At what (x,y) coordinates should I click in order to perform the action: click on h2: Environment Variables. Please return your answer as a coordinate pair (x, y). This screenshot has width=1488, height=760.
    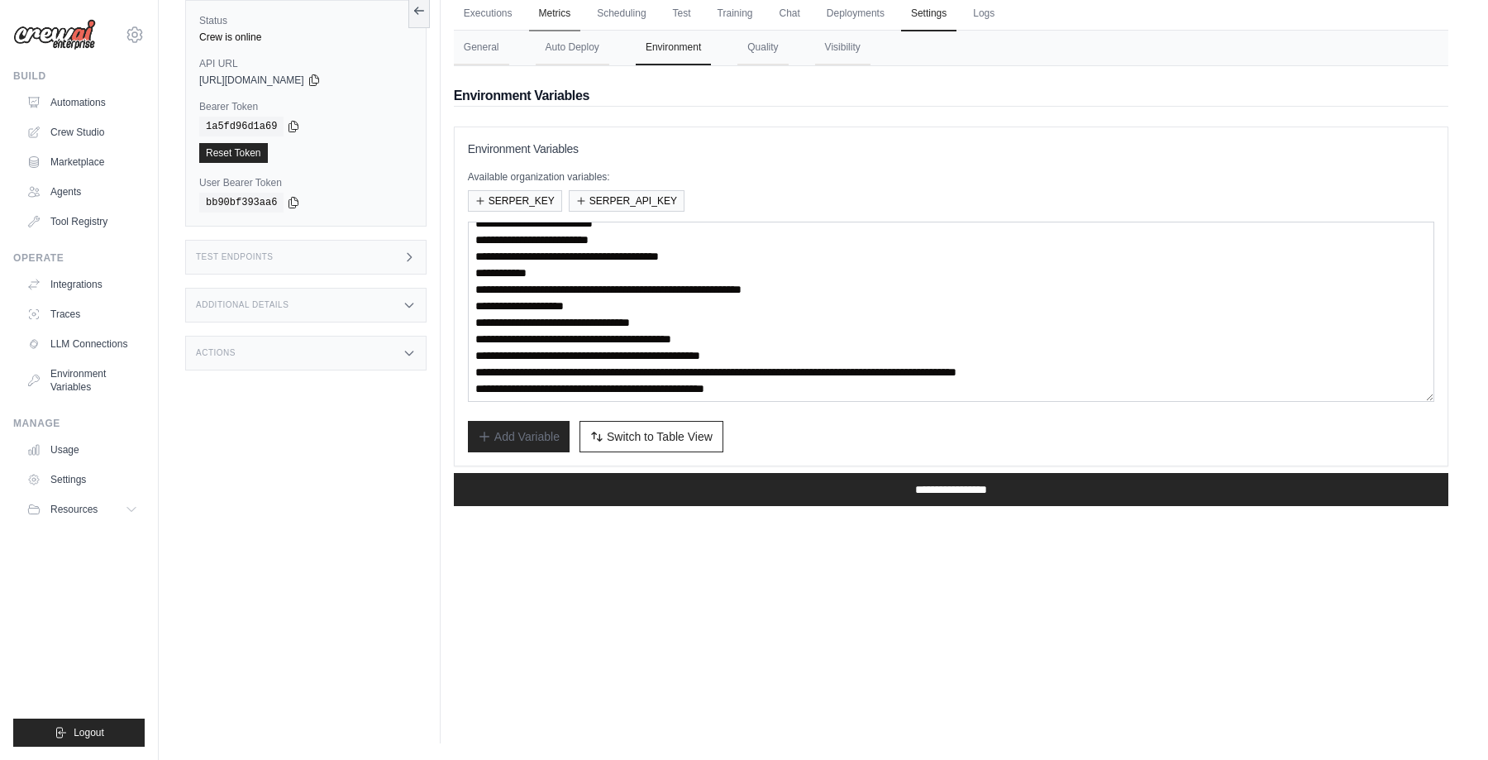
    Looking at the image, I should click on (951, 96).